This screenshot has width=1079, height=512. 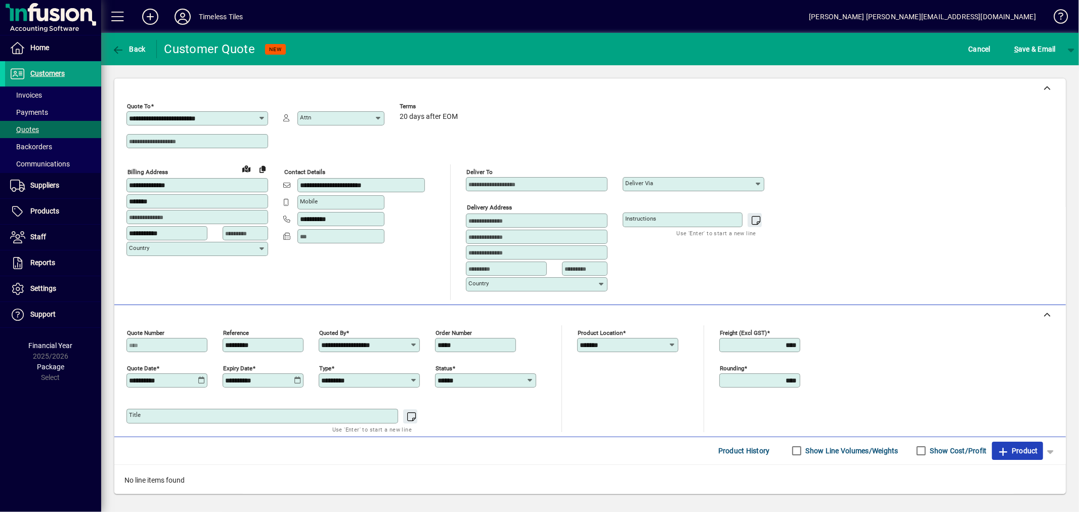 What do you see at coordinates (744, 451) in the screenshot?
I see `span: Product History` at bounding box center [744, 451].